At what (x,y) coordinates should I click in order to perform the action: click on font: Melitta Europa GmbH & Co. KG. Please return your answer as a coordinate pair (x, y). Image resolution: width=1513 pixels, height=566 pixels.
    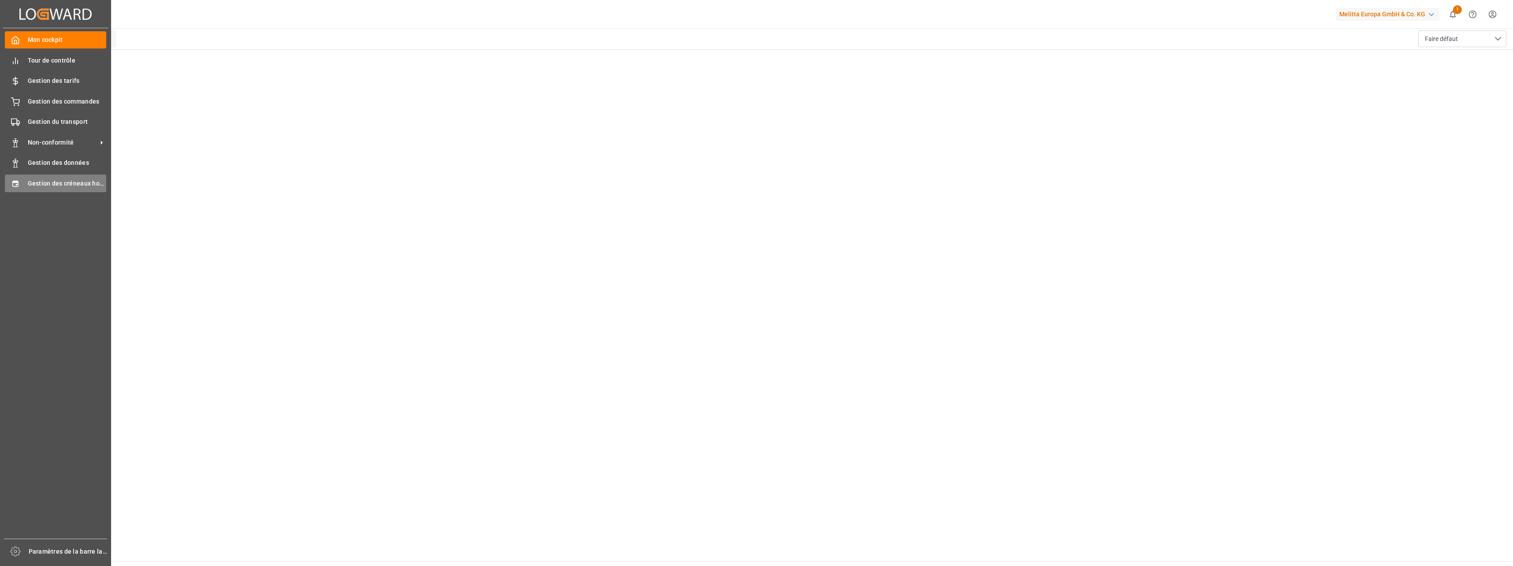
    Looking at the image, I should click on (1382, 14).